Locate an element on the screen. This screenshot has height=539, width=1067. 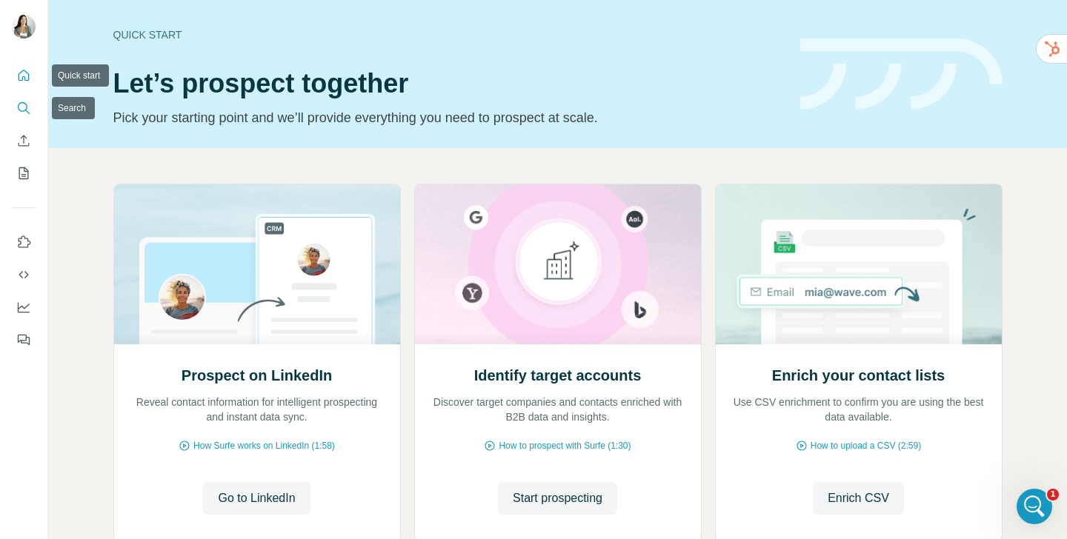
p: Use CSV enrichment to confirm you are using the best data available. is located at coordinates (859, 410).